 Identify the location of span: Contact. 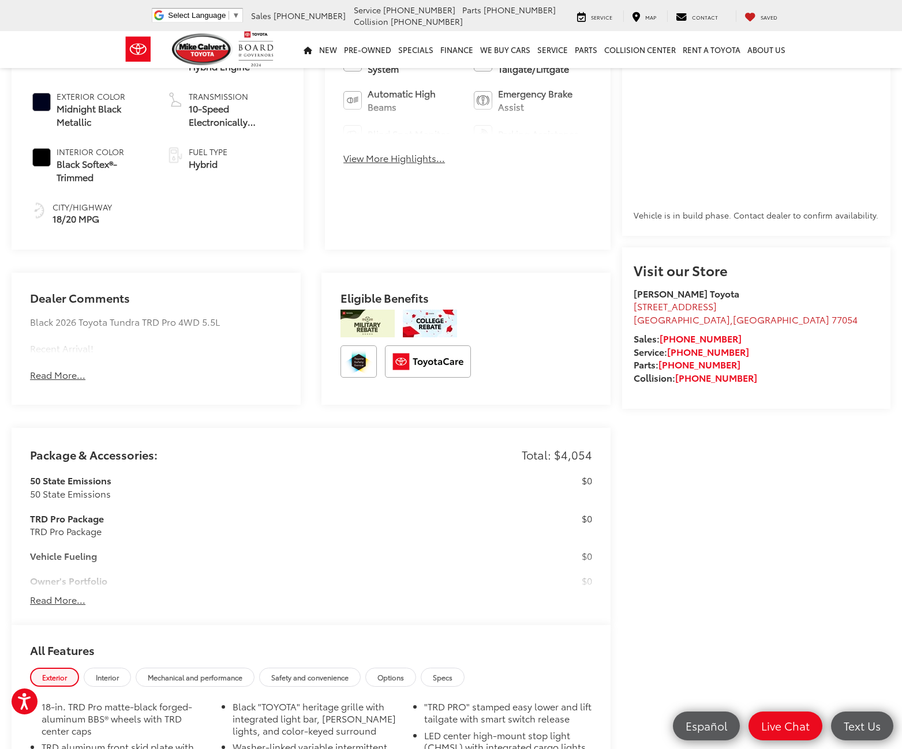
(704, 17).